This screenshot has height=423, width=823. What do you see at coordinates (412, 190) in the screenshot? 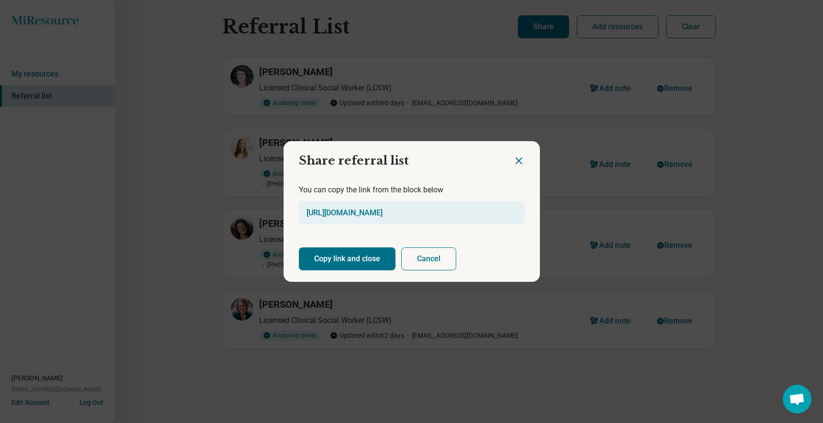
I see `p: You can copy the link from the block below` at bounding box center [412, 190].